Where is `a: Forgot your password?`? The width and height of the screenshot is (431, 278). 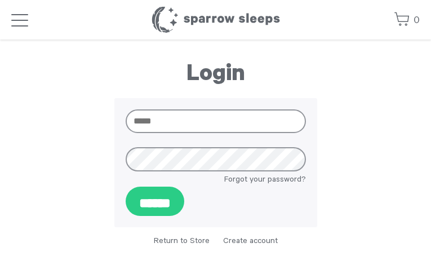 a: Forgot your password? is located at coordinates (265, 180).